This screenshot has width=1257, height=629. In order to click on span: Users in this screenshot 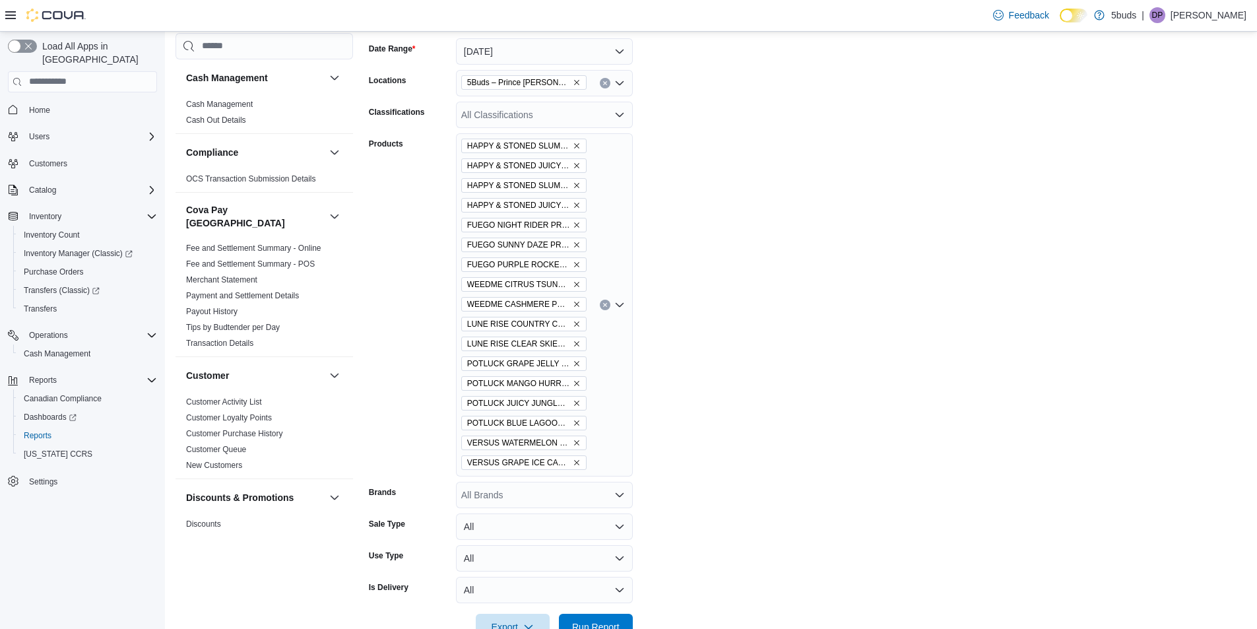, I will do `click(90, 137)`.